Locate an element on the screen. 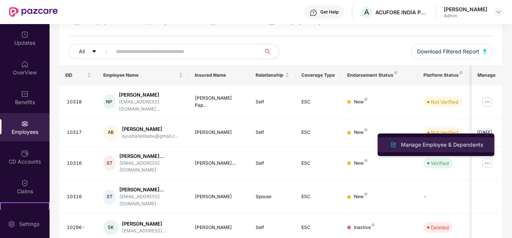 The image size is (512, 238). div: Get Help is located at coordinates (329, 12).